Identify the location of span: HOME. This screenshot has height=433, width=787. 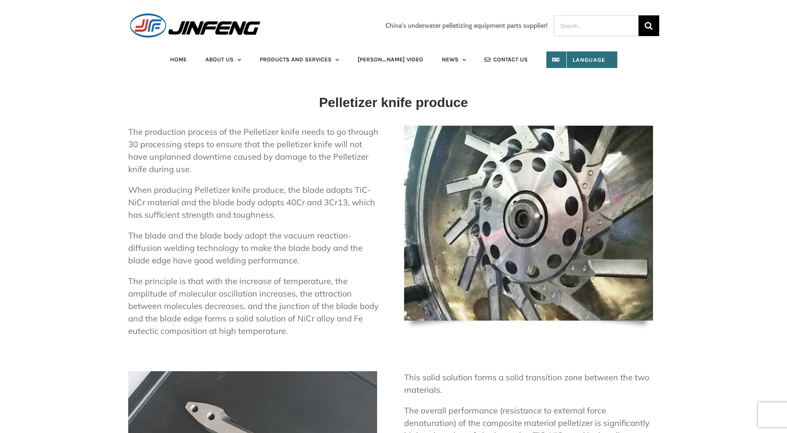
(178, 60).